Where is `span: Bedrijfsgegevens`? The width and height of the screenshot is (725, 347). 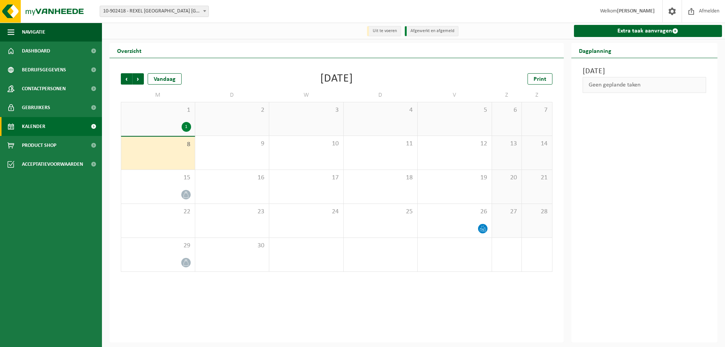 span: Bedrijfsgegevens is located at coordinates (44, 70).